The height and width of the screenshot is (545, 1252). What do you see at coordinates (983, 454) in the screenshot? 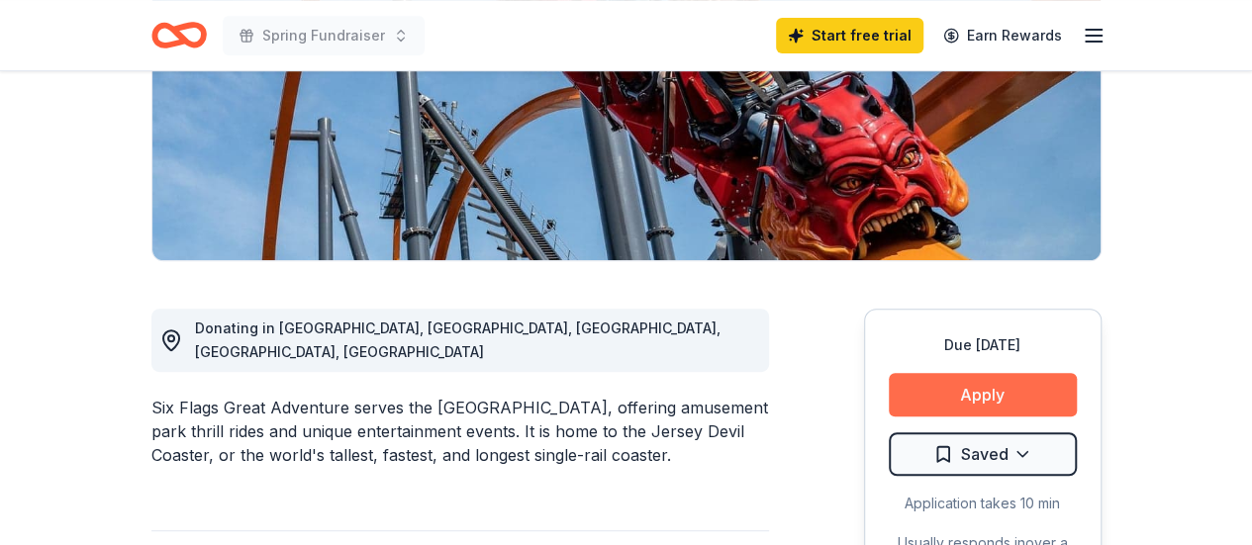
I see `button: Saved` at bounding box center [983, 454].